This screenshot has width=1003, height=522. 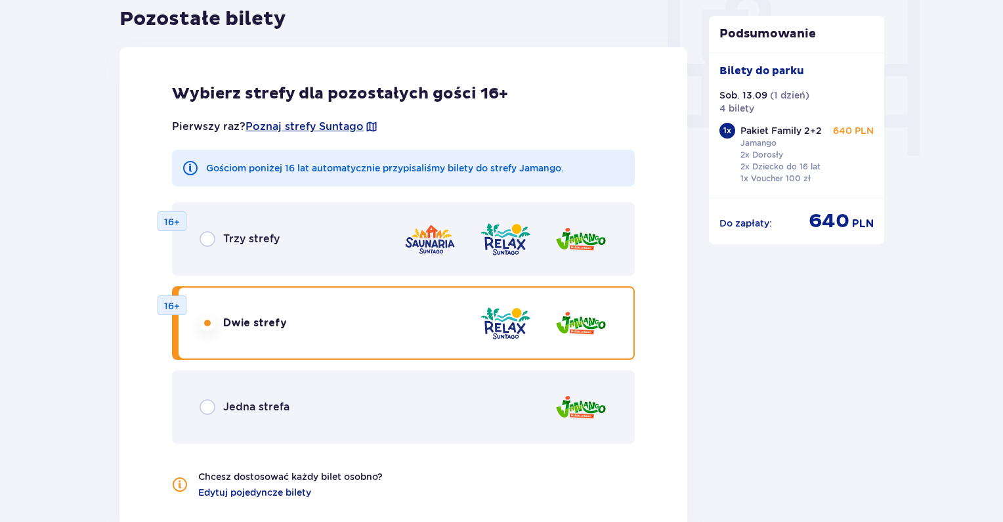 I want to click on p: 4 bilety, so click(x=736, y=108).